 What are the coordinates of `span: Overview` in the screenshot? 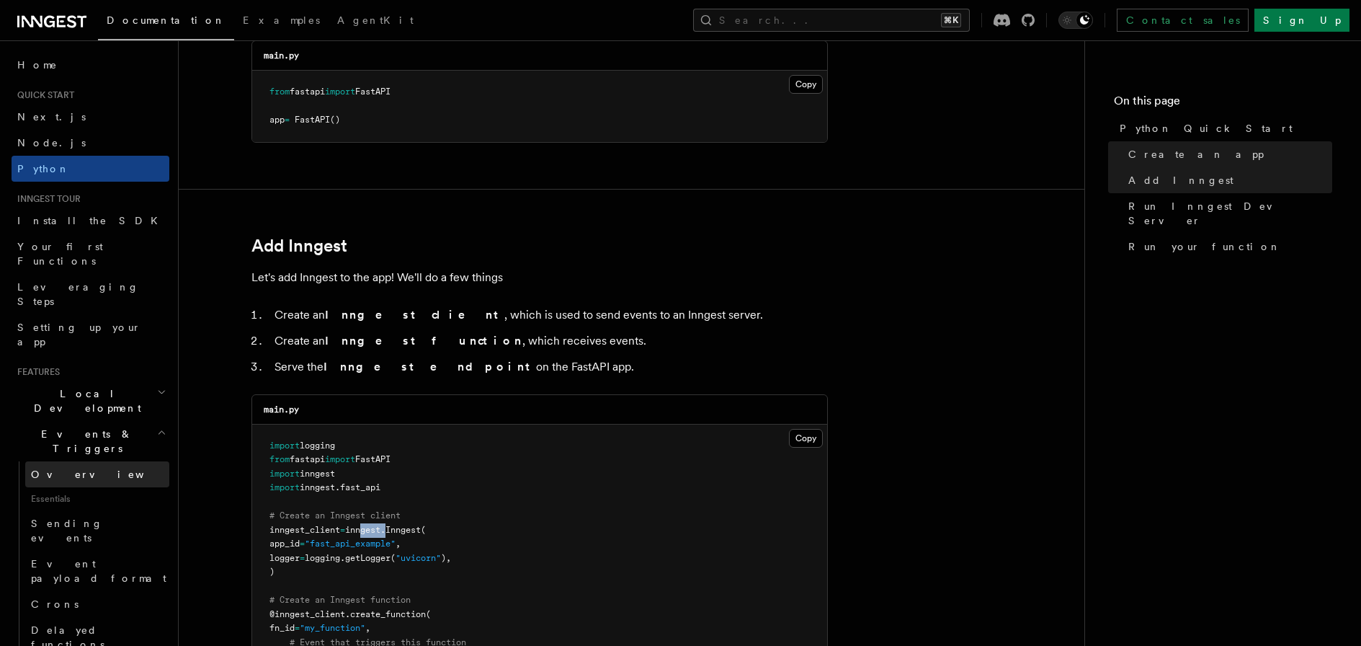 It's located at (105, 474).